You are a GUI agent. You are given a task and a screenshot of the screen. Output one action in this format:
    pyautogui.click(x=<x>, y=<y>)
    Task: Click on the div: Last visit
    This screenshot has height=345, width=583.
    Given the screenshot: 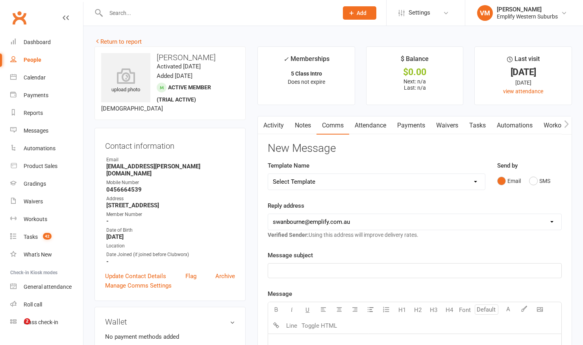 What is the action you would take?
    pyautogui.click(x=523, y=61)
    